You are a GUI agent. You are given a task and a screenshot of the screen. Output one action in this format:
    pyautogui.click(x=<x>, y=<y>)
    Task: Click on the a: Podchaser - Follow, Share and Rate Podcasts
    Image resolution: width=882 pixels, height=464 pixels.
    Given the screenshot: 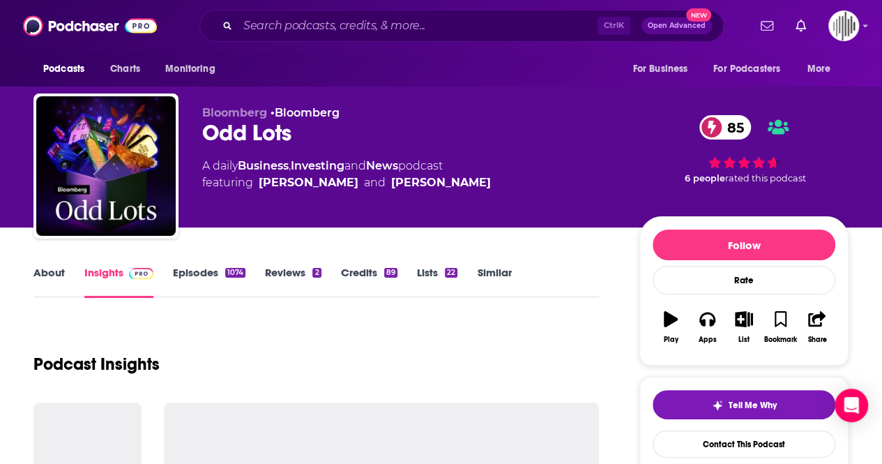 What is the action you would take?
    pyautogui.click(x=90, y=26)
    